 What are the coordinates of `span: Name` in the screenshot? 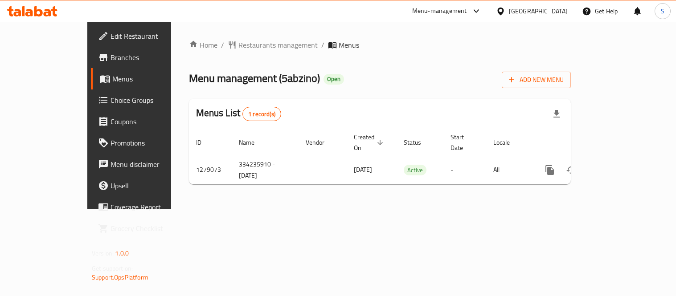 It's located at (252, 143).